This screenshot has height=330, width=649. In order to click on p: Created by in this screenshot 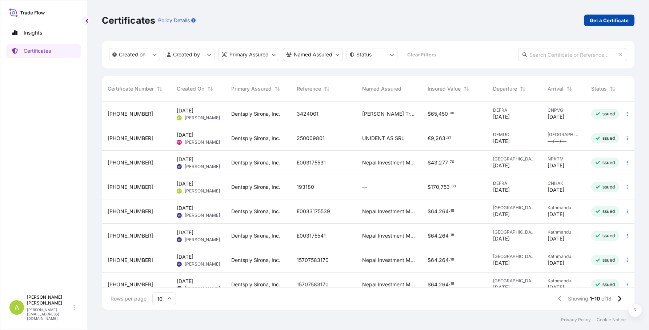, I will do `click(186, 55)`.